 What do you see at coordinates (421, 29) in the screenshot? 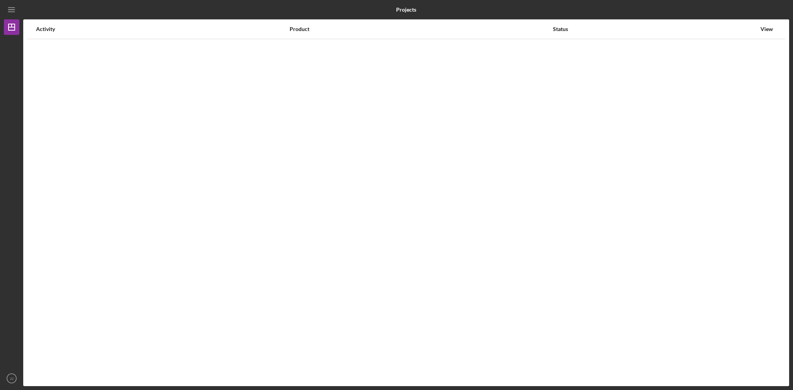
I see `div: Product` at bounding box center [421, 29].